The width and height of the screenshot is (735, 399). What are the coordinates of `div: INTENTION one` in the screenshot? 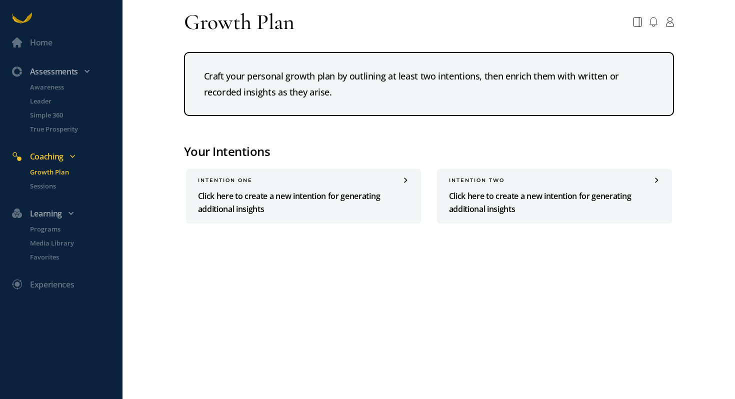 It's located at (303, 180).